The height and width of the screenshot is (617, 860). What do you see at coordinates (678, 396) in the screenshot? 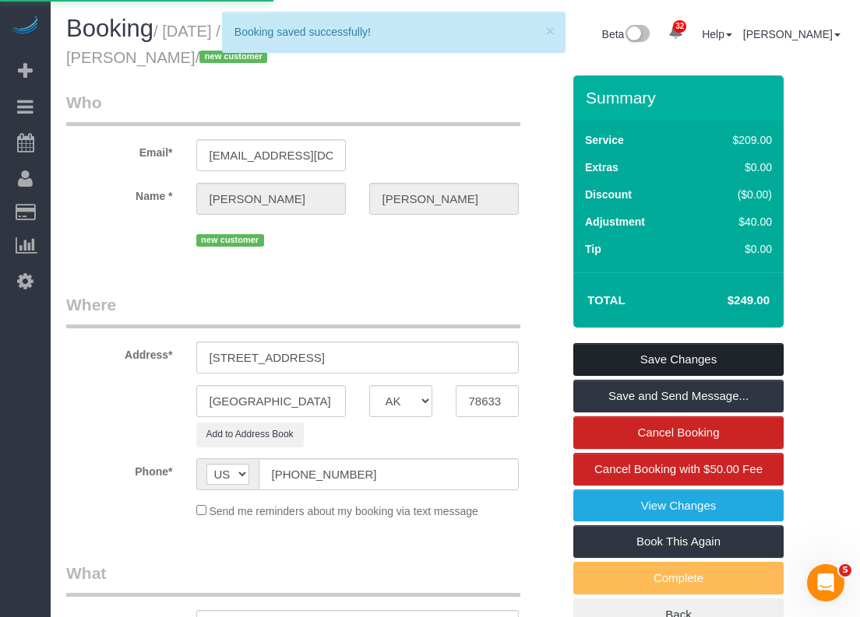
I see `a: Save and Send Message...` at bounding box center [678, 396].